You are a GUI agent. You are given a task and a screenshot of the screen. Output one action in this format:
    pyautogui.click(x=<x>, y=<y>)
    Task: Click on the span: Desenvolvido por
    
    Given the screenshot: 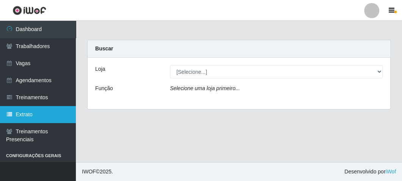 What is the action you would take?
    pyautogui.click(x=370, y=172)
    